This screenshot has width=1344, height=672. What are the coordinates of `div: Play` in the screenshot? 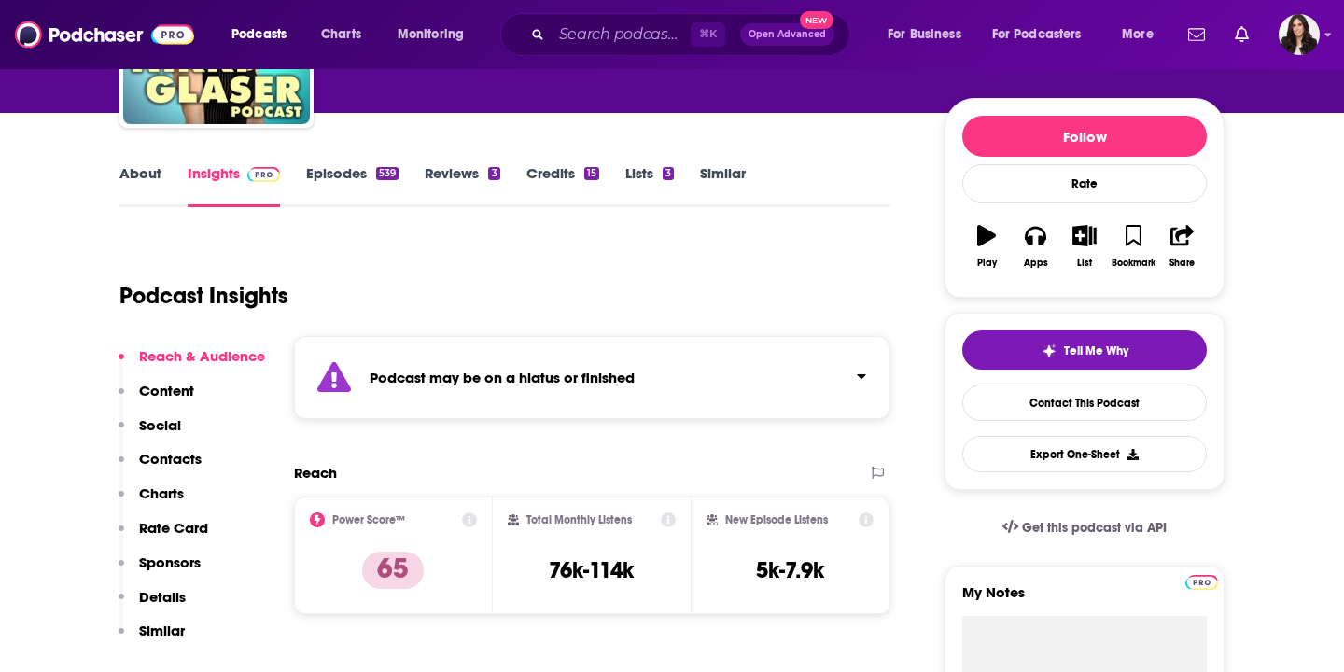 It's located at (987, 263).